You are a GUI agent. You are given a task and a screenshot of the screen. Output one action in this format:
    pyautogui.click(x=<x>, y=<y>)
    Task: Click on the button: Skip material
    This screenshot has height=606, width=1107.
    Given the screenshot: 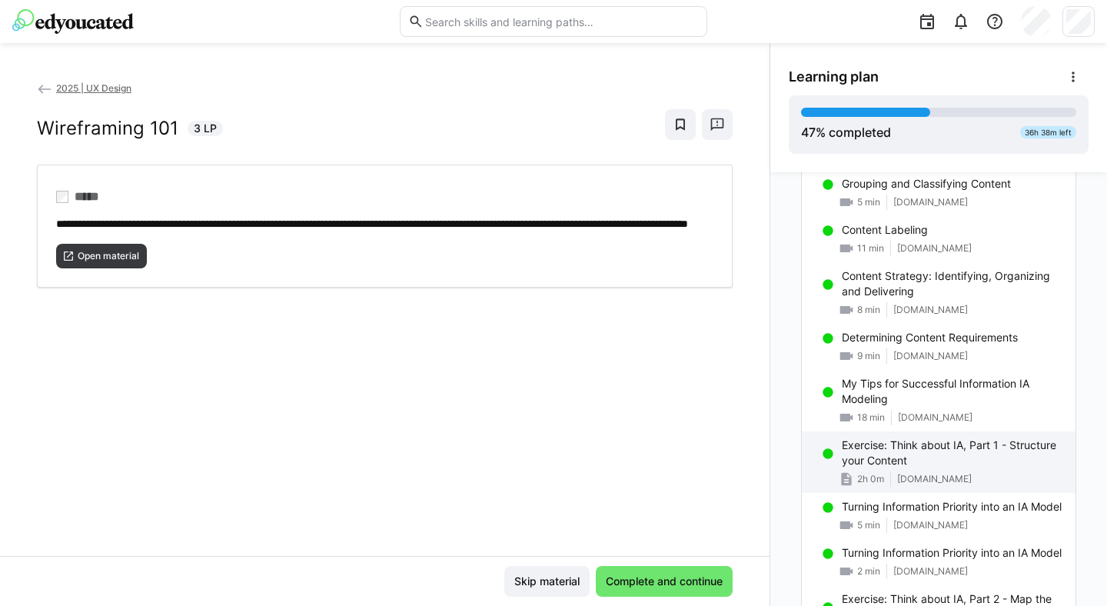 What is the action you would take?
    pyautogui.click(x=546, y=581)
    